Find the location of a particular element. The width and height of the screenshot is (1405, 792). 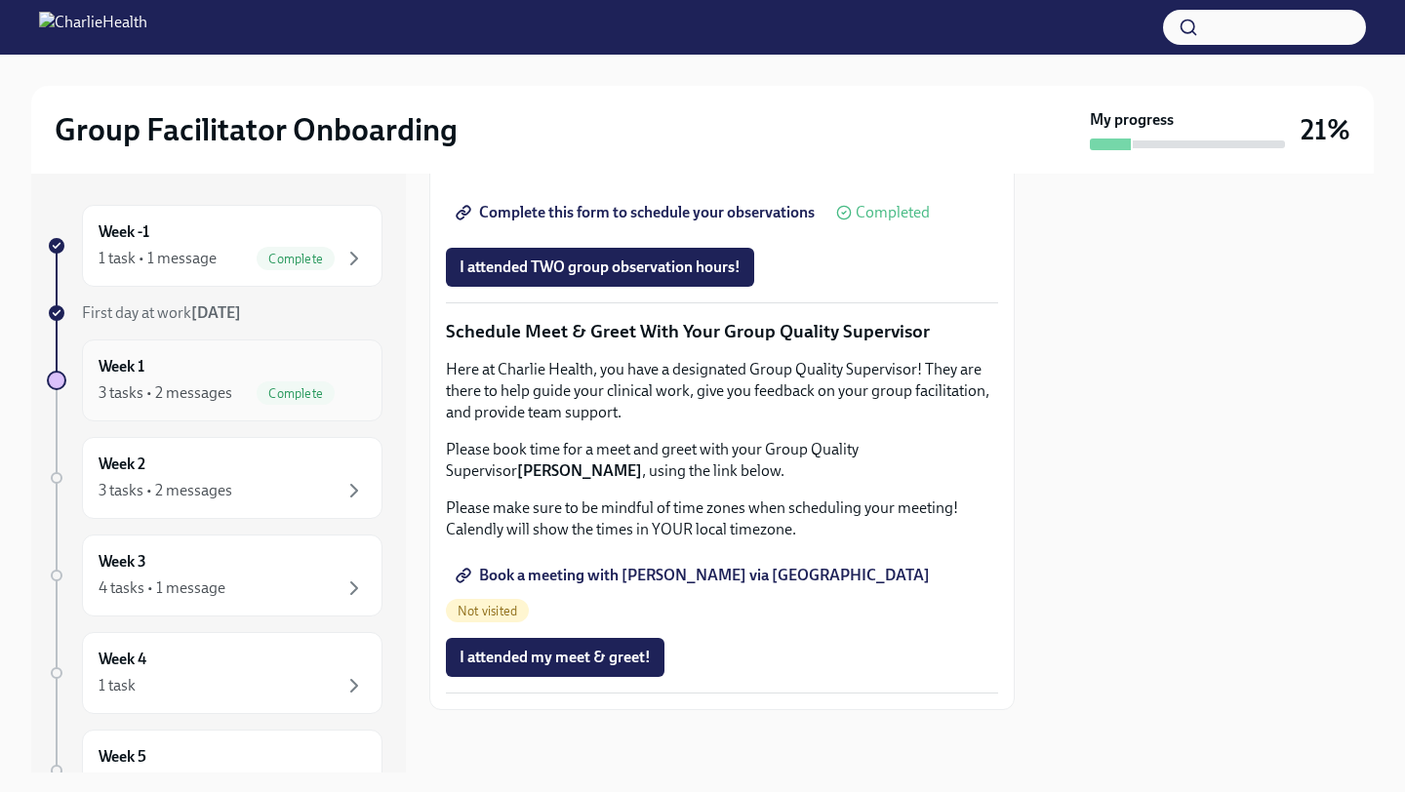

p: Here at Charlie Health, you have a designated Group Quality Supervisor! They are there to help gu... is located at coordinates (722, 391).